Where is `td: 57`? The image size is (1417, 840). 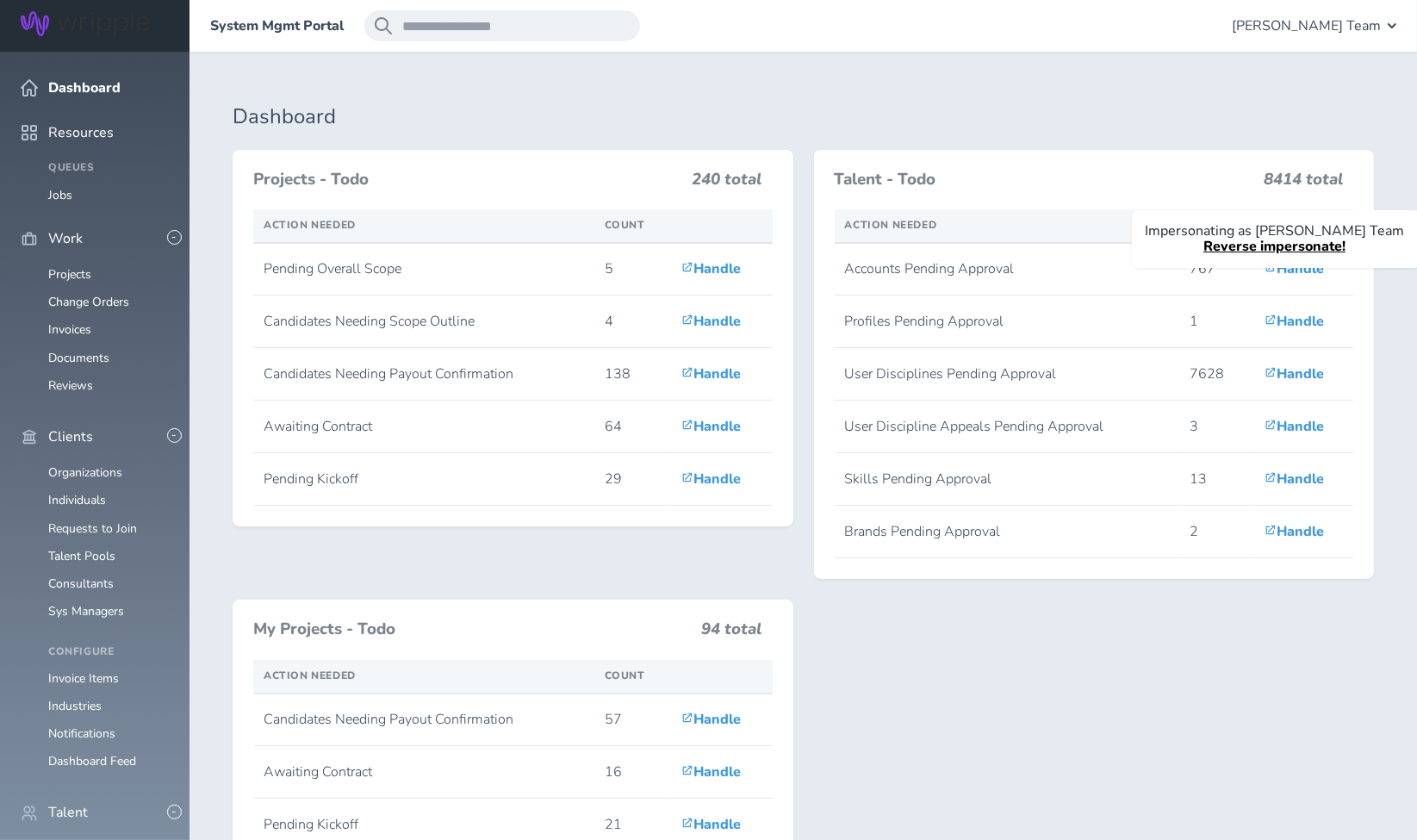 td: 57 is located at coordinates (632, 719).